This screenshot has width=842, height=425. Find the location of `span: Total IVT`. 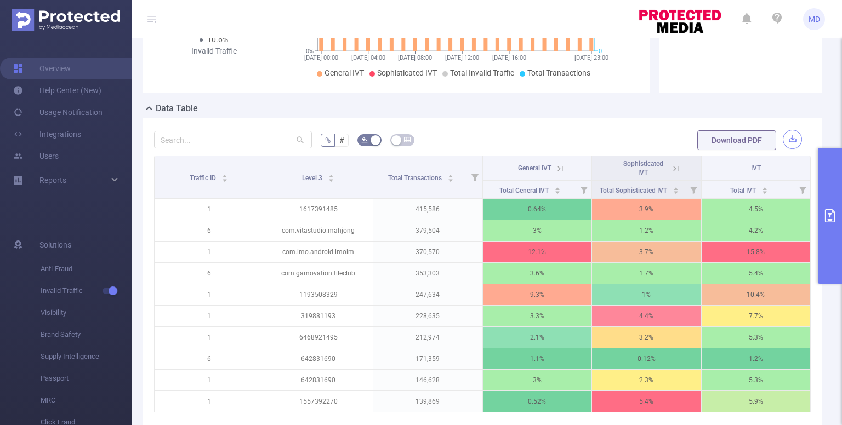

span: Total IVT is located at coordinates (744, 191).